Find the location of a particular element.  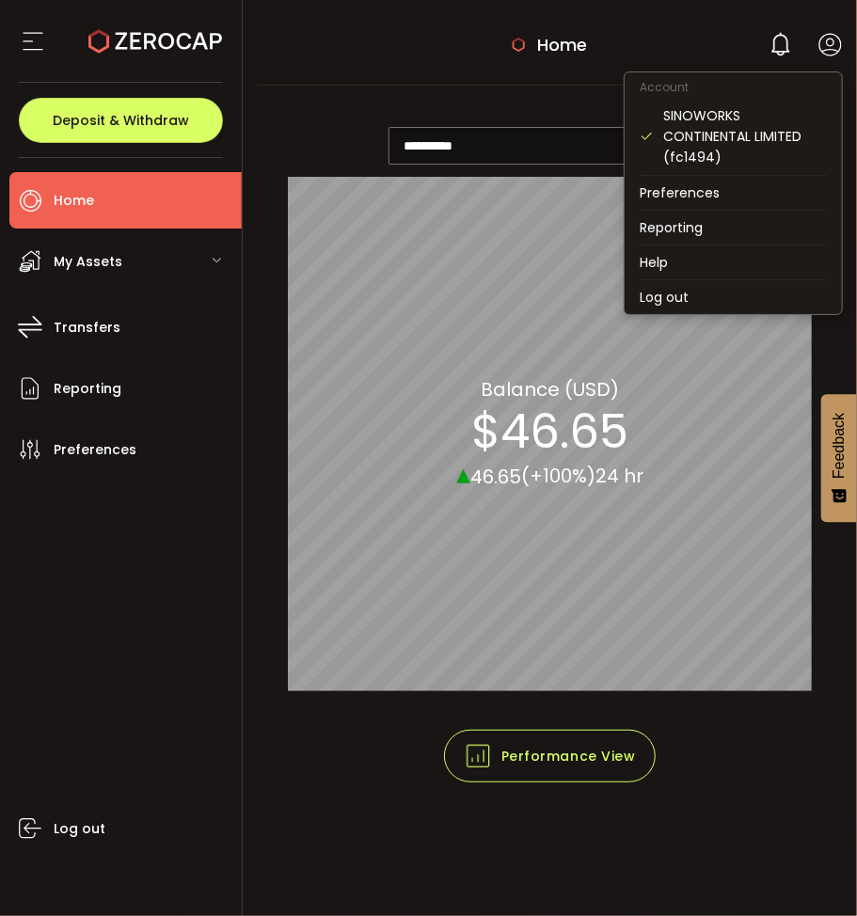

span: Preferences is located at coordinates (95, 450).